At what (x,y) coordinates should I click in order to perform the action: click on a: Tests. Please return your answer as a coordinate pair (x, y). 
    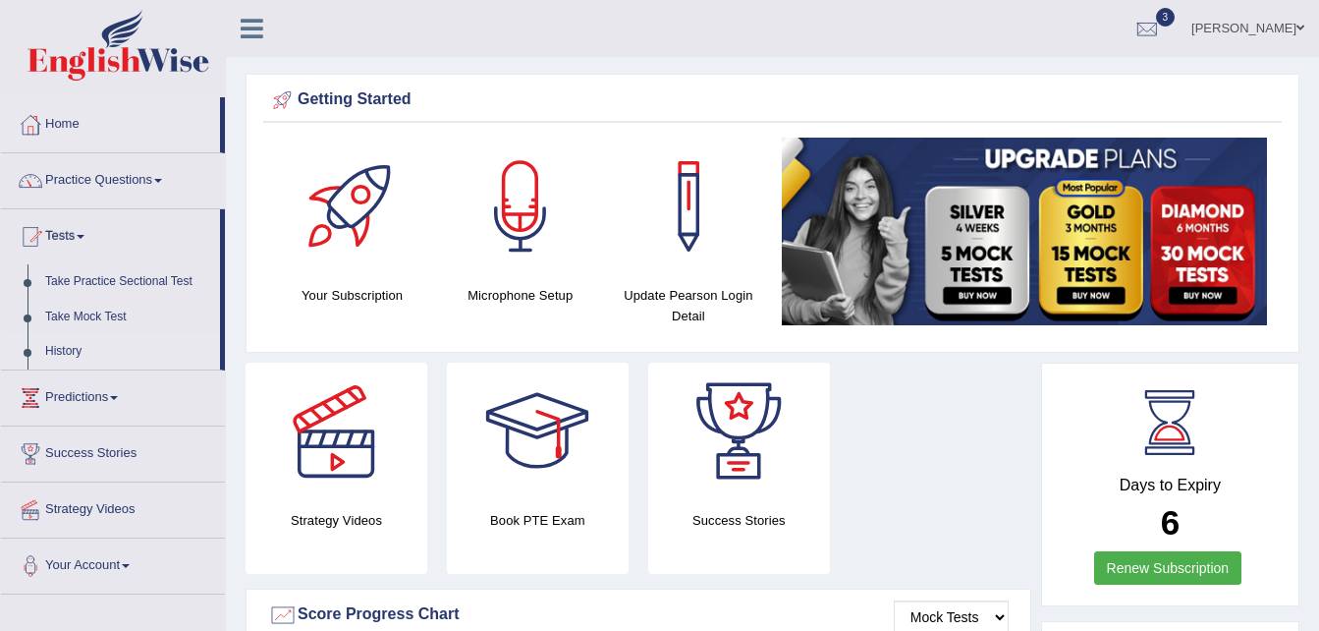
    Looking at the image, I should click on (110, 234).